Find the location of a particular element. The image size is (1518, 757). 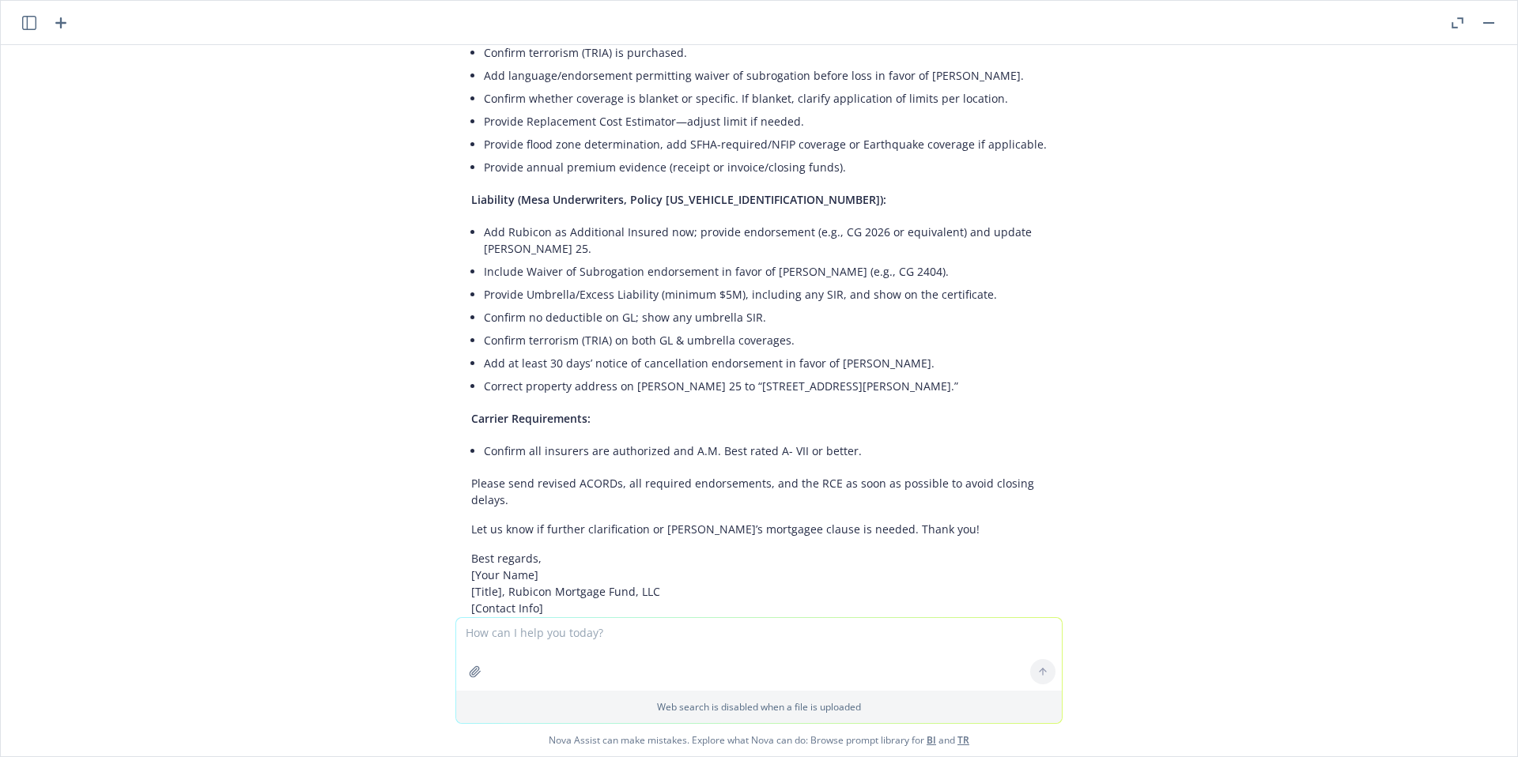

li: Add Rubicon as Additional Insured now; provide endorsement (e.g., CG 2026 or equivalent) and upda... is located at coordinates (765, 240).